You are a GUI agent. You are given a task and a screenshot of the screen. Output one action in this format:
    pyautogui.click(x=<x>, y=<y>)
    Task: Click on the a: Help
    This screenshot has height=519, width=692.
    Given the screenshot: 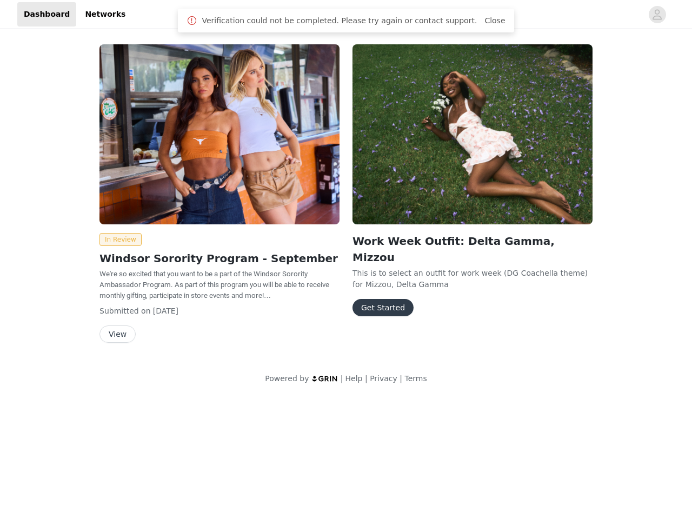 What is the action you would take?
    pyautogui.click(x=354, y=379)
    